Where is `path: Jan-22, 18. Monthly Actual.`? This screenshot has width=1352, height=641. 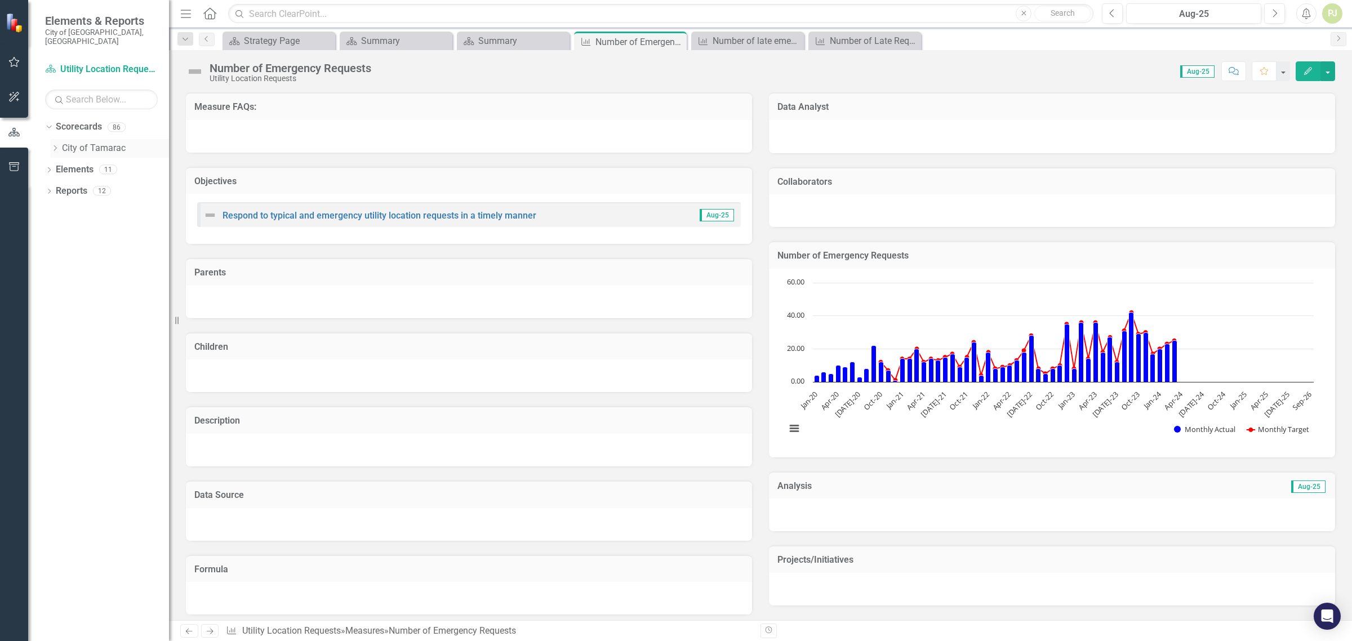
path: Jan-22, 18. Monthly Actual. is located at coordinates (988, 367).